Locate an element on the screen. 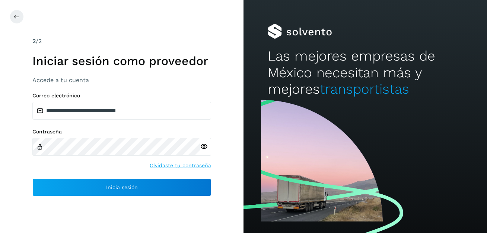 The width and height of the screenshot is (487, 233). label: Correo electrónico is located at coordinates (122, 96).